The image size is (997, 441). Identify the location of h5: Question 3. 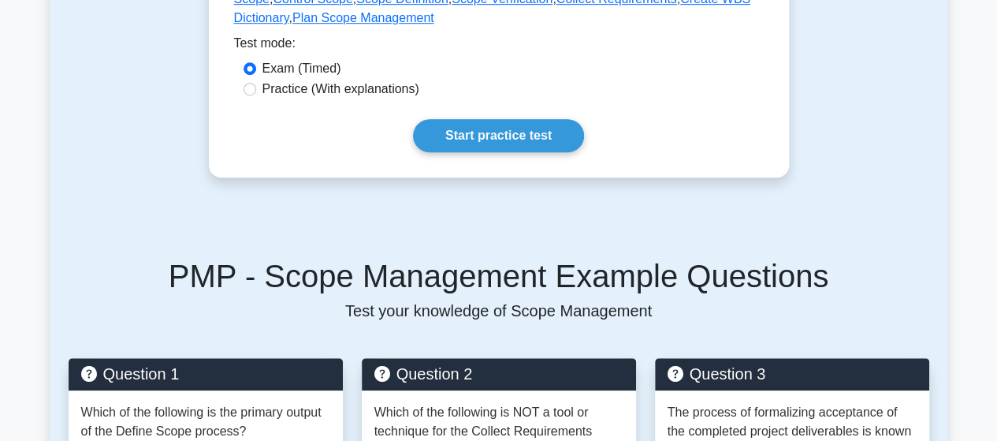
(792, 374).